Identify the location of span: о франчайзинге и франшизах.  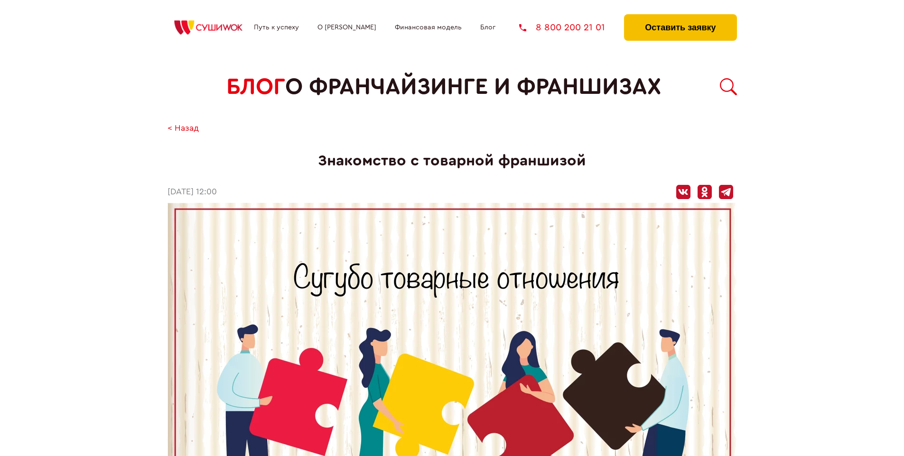
(473, 87).